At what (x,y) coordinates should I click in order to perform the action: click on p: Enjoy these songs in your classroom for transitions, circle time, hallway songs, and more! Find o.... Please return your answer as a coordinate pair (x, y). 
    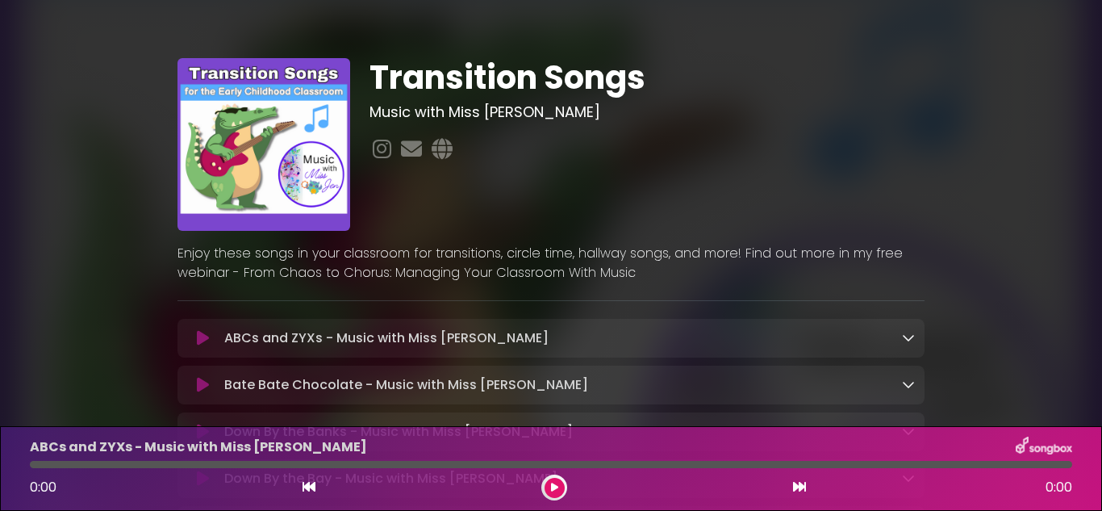
    Looking at the image, I should click on (551, 263).